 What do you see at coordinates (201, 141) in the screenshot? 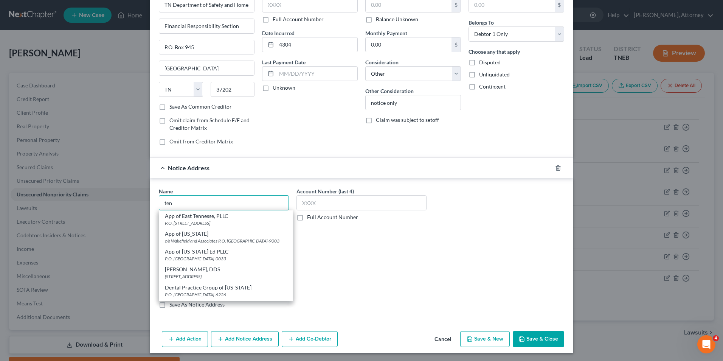
I see `span: Omit from Creditor Matrix` at bounding box center [201, 141].